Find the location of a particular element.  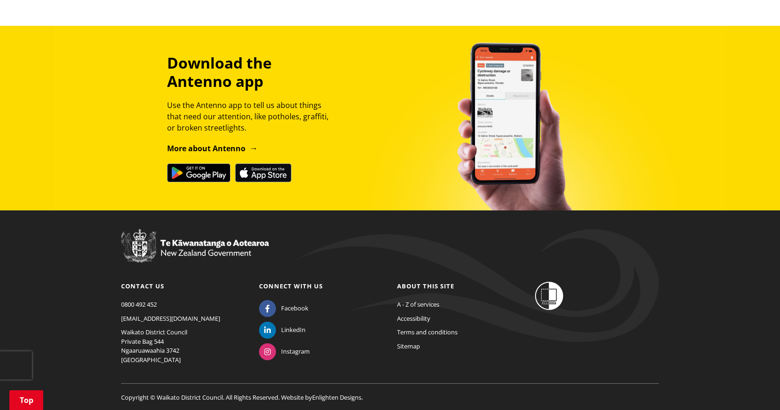

a: Enlighten Designs is located at coordinates (336, 397).